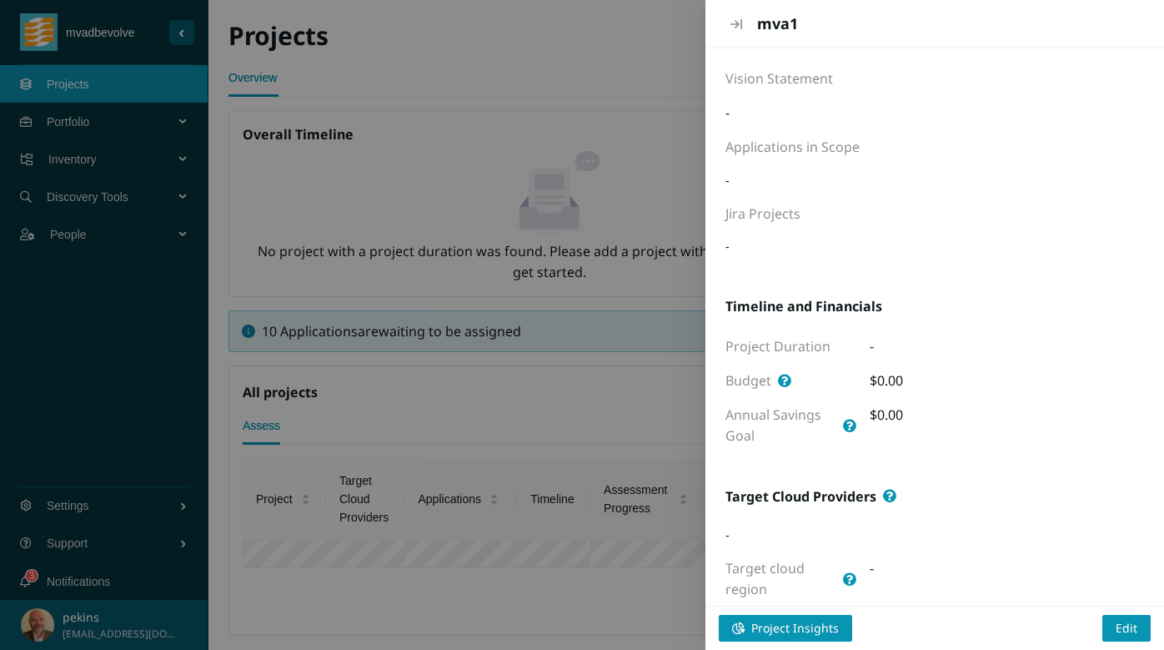 The height and width of the screenshot is (650, 1164). I want to click on div: Target cloud region, so click(781, 579).